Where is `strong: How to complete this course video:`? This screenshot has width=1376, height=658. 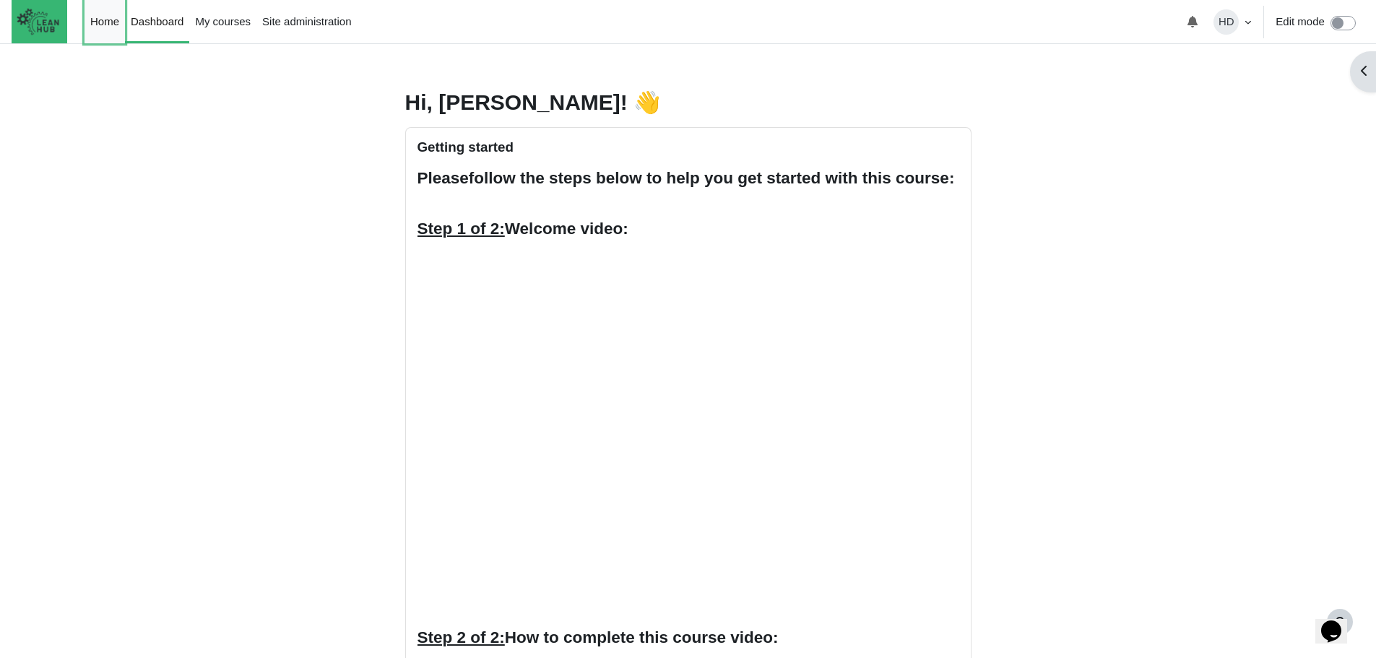
strong: How to complete this course video: is located at coordinates (598, 637).